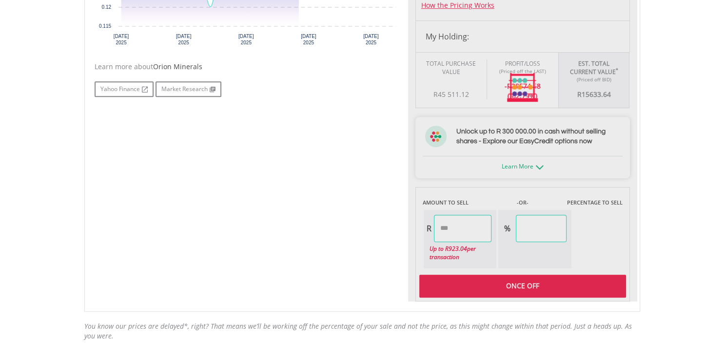 The width and height of the screenshot is (724, 356). Describe the element at coordinates (177, 66) in the screenshot. I see `span: Orion Minerals` at that location.